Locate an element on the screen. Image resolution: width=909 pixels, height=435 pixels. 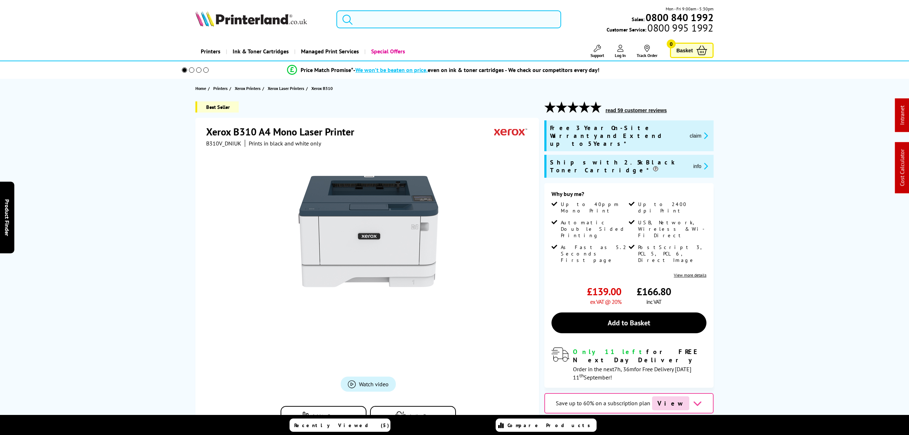
a: Managed Print Services is located at coordinates (329, 51).